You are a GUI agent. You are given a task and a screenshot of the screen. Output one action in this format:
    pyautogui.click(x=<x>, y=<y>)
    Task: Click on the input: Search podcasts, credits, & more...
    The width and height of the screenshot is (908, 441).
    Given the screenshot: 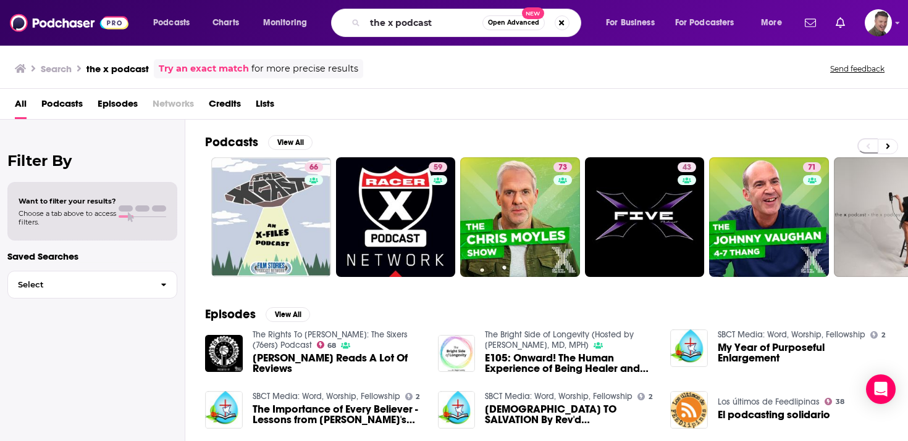 What is the action you would take?
    pyautogui.click(x=424, y=23)
    